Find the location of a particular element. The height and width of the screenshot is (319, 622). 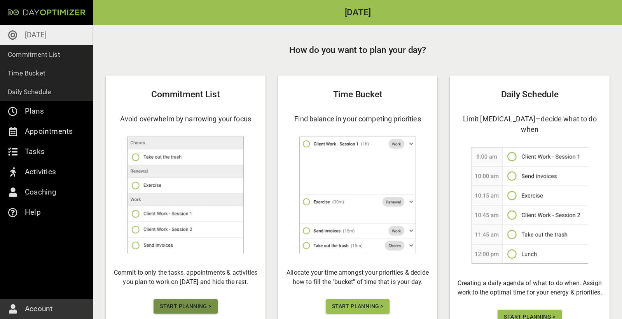

h2: How do you want to plan your day? is located at coordinates (357, 50).